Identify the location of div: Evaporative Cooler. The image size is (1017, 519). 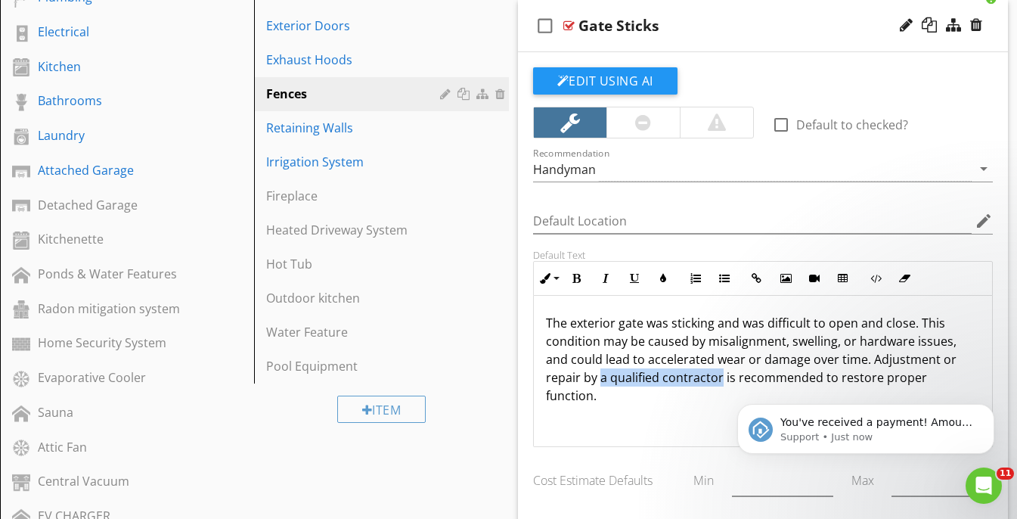
(110, 377).